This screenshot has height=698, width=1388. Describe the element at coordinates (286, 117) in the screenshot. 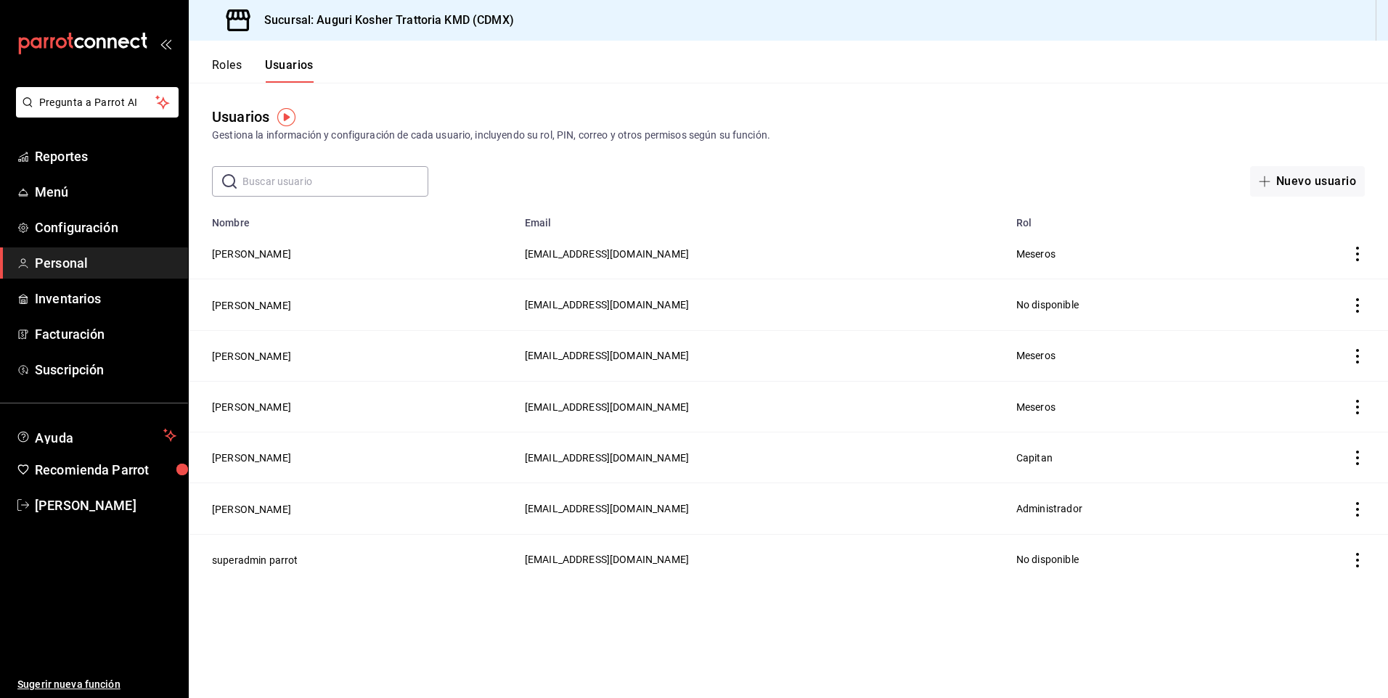

I see `img: Tooltip marker` at that location.